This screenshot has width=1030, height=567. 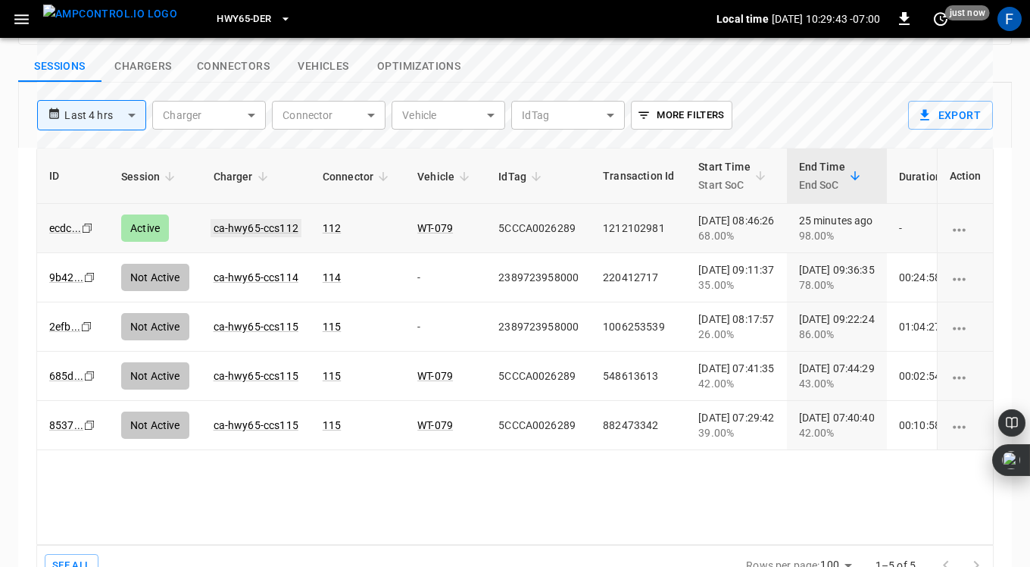 What do you see at coordinates (357, 176) in the screenshot?
I see `span: Connector` at bounding box center [357, 176].